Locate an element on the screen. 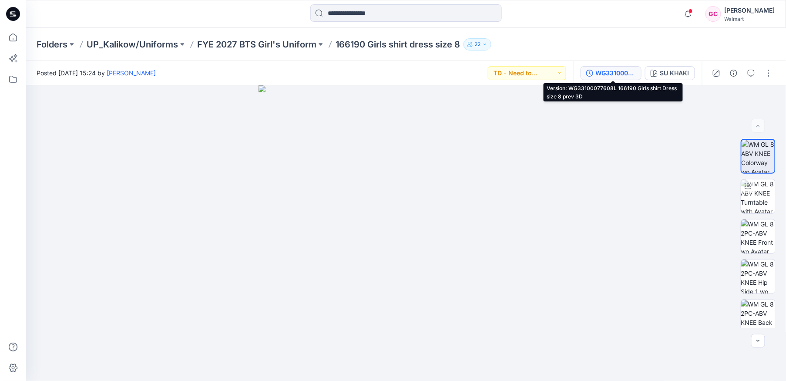 Image resolution: width=786 pixels, height=381 pixels. button: WG33100077608L 166190 Girls shirt Dress size 8 prev 3D is located at coordinates (611, 73).